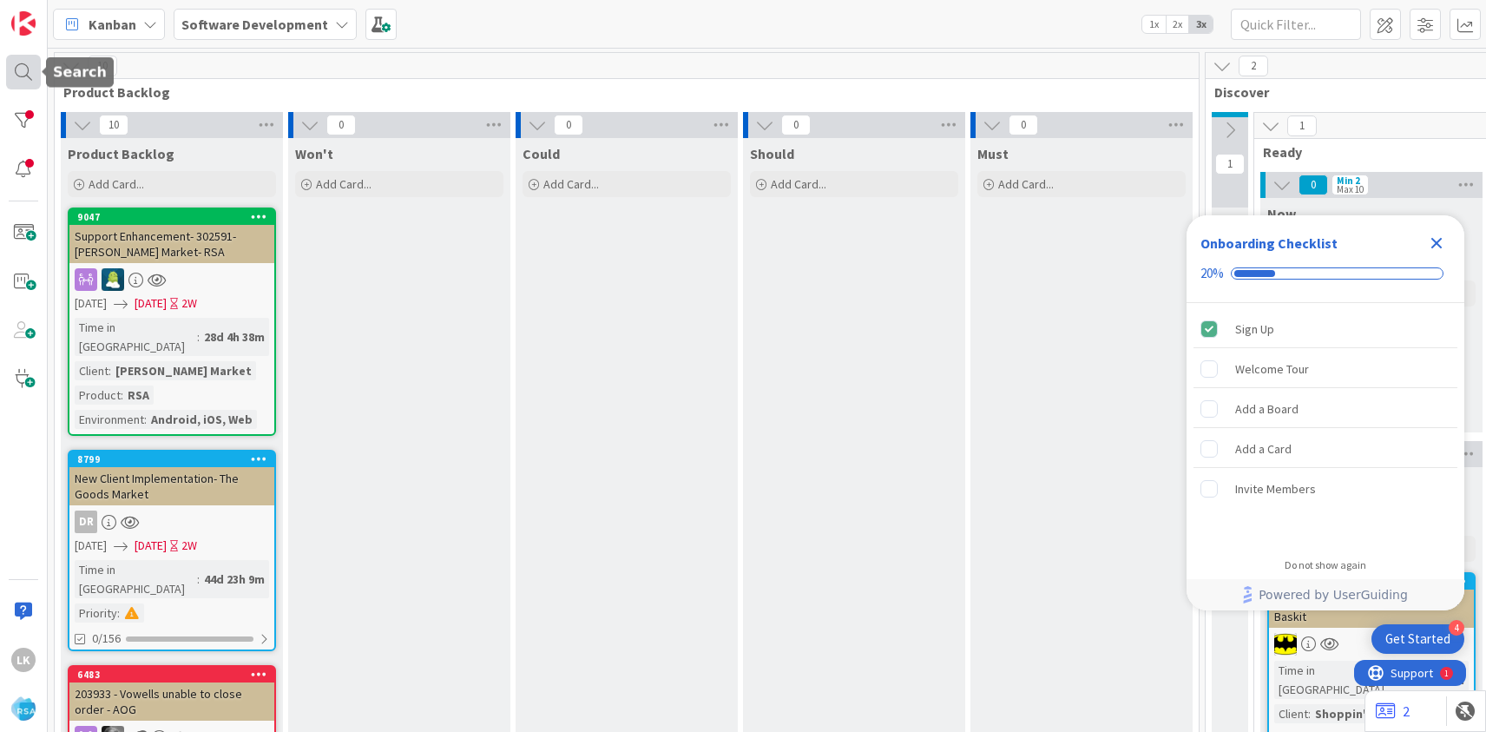  Describe the element at coordinates (106, 638) in the screenshot. I see `span: 0/156` at that location.